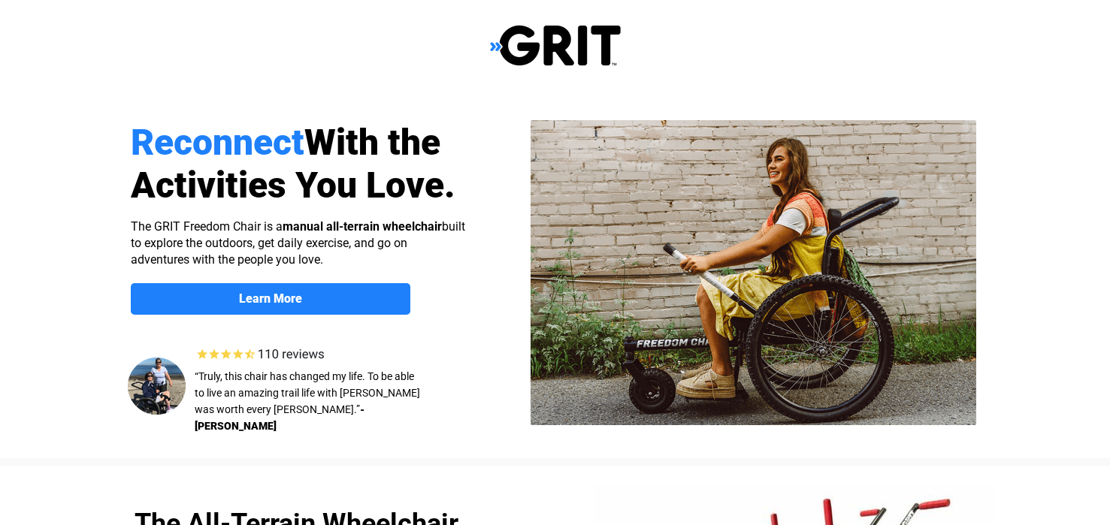 This screenshot has width=1110, height=525. Describe the element at coordinates (271, 298) in the screenshot. I see `strong: Learn More` at that location.